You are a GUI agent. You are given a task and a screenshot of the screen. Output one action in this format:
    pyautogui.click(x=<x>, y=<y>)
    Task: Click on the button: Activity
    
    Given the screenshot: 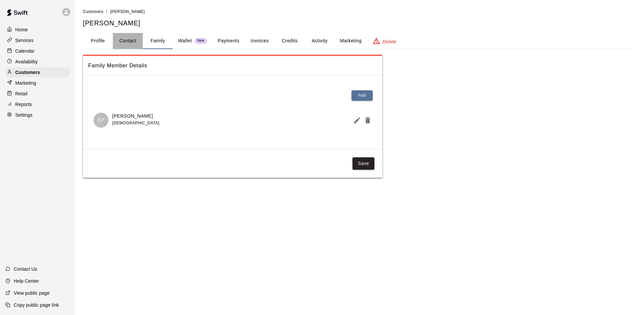 What is the action you would take?
    pyautogui.click(x=320, y=41)
    